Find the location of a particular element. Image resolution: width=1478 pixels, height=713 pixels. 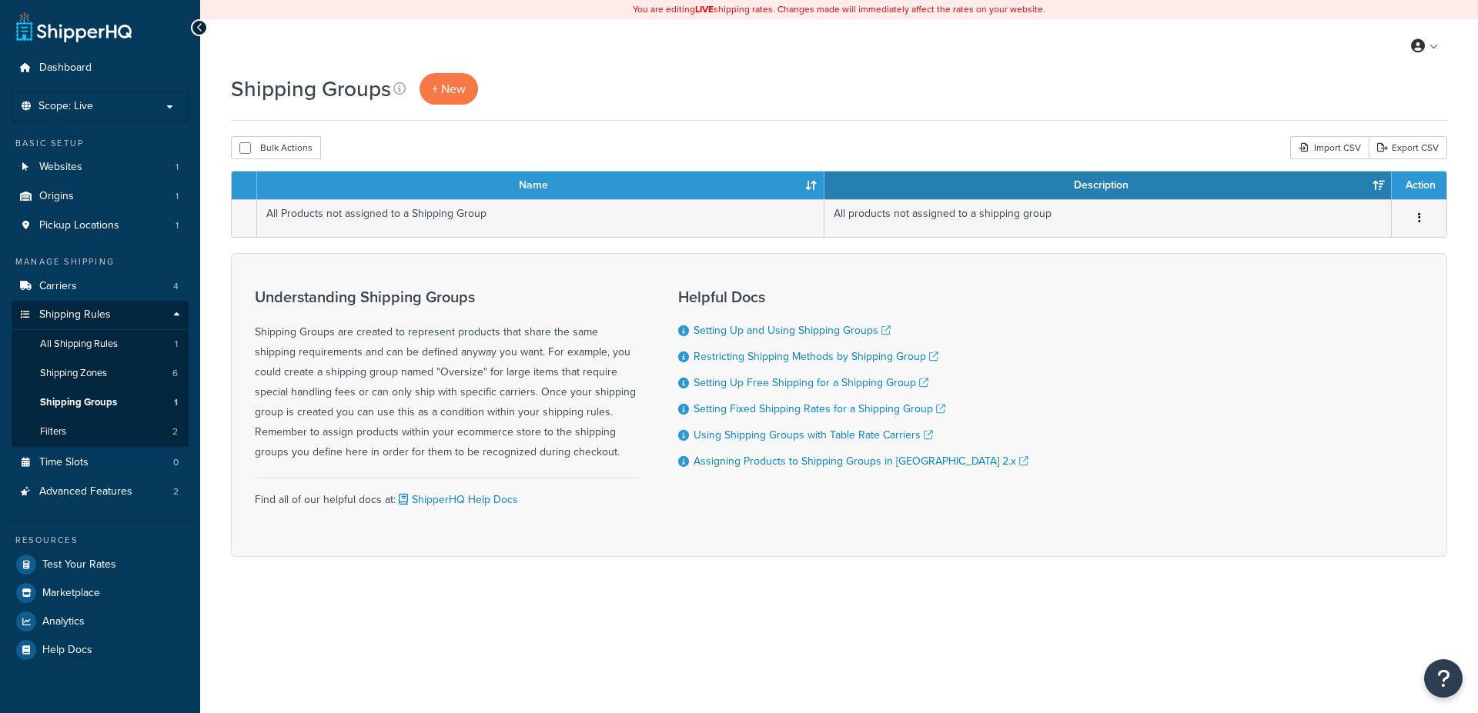

a: Help Docs is located at coordinates (100, 650).